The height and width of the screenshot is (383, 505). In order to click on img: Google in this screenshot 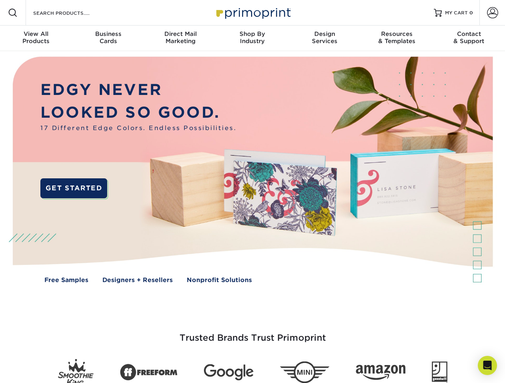, I will do `click(228, 373)`.